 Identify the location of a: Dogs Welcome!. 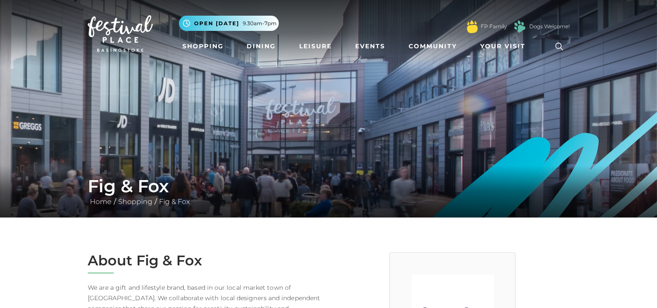
(549, 26).